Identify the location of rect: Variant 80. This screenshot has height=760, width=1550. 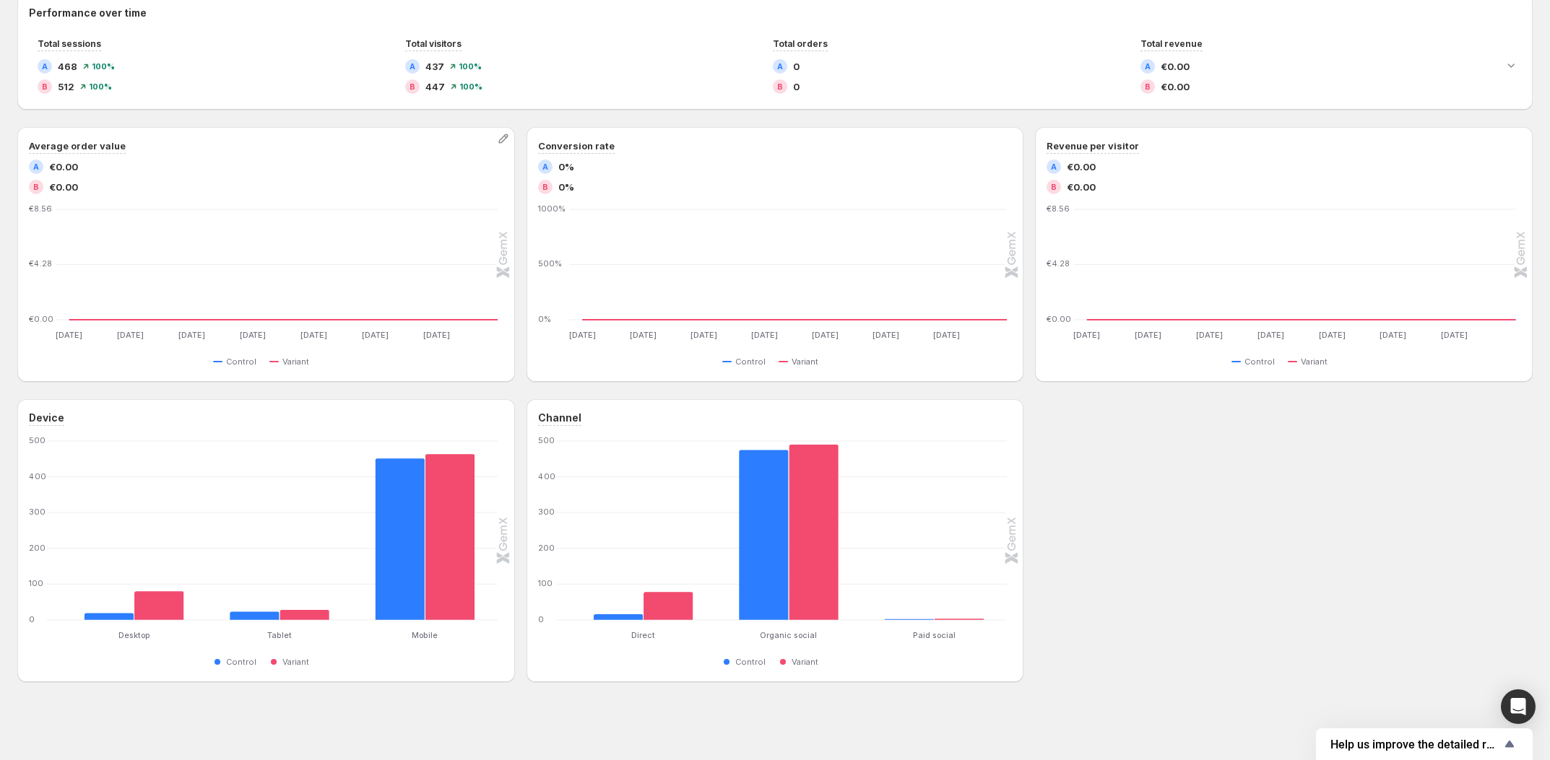
(159, 589).